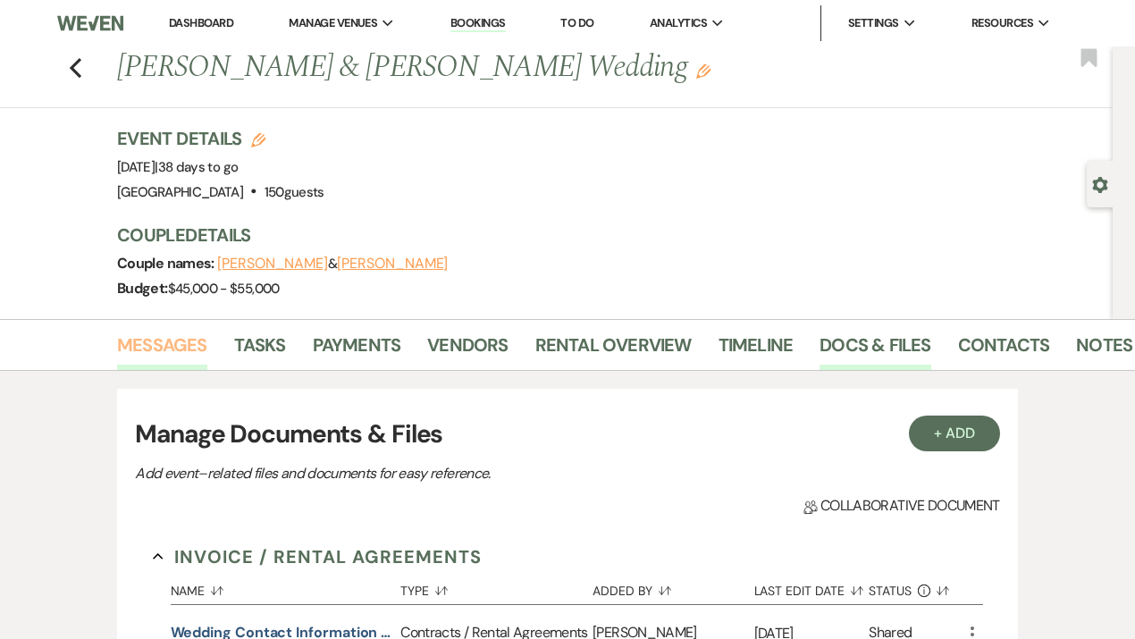  What do you see at coordinates (332, 23) in the screenshot?
I see `span: Manage Venues` at bounding box center [332, 23].